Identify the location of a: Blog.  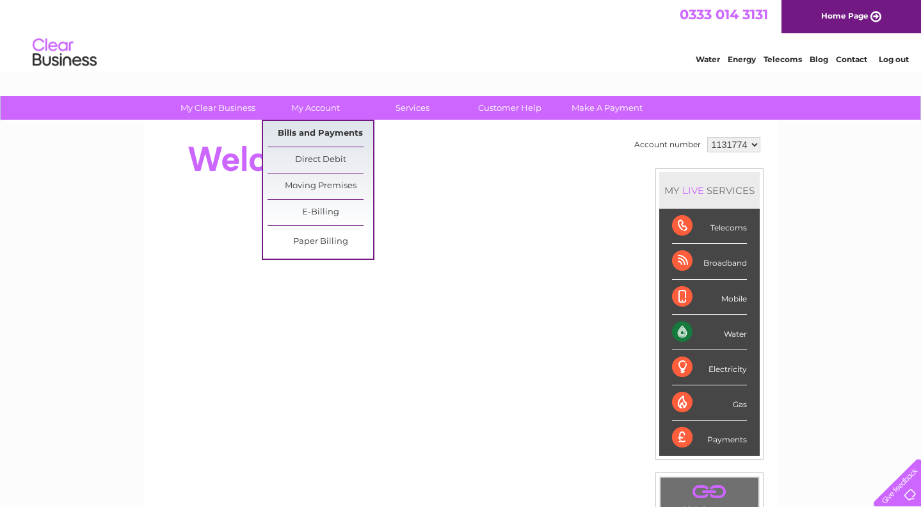
(818, 59).